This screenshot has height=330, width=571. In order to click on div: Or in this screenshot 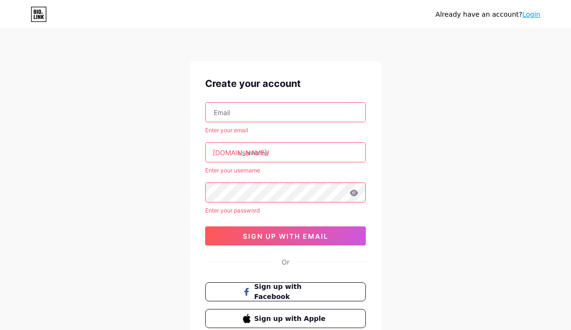, I will do `click(285, 262)`.